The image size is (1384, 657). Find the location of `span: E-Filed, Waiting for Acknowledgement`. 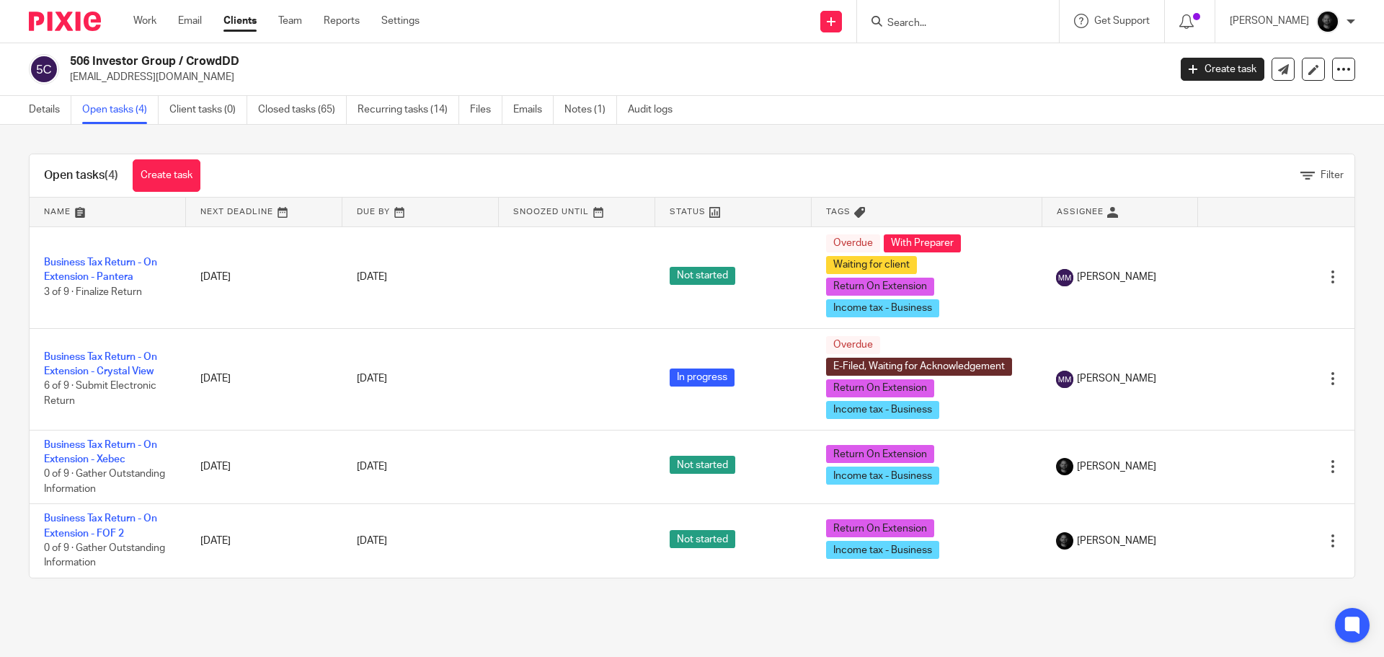

span: E-Filed, Waiting for Acknowledgement is located at coordinates (919, 366).